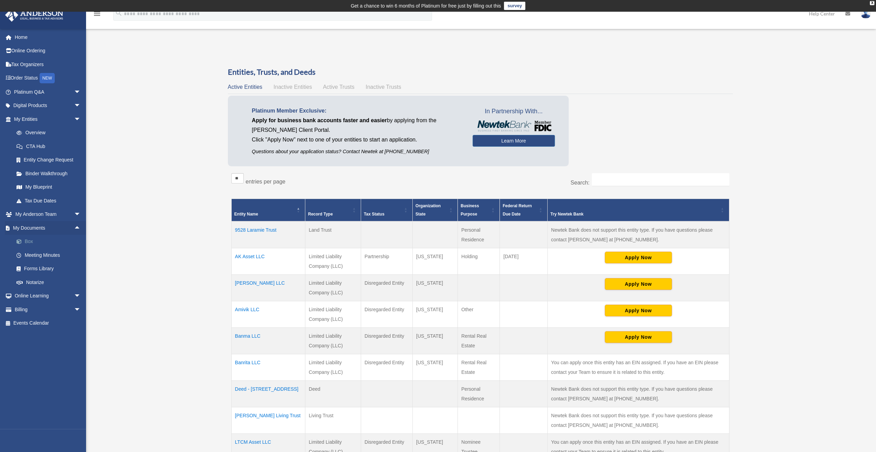 The height and width of the screenshot is (452, 876). What do you see at coordinates (48, 92) in the screenshot?
I see `a: Platinum Q&Aarrow_drop_down` at bounding box center [48, 92].